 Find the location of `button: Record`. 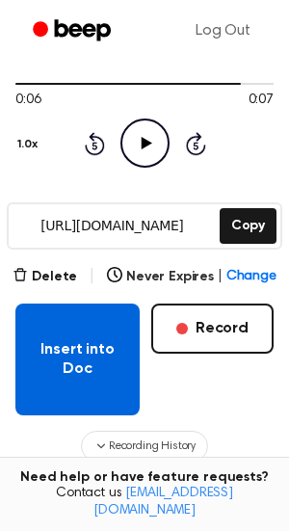

button: Record is located at coordinates (212, 329).